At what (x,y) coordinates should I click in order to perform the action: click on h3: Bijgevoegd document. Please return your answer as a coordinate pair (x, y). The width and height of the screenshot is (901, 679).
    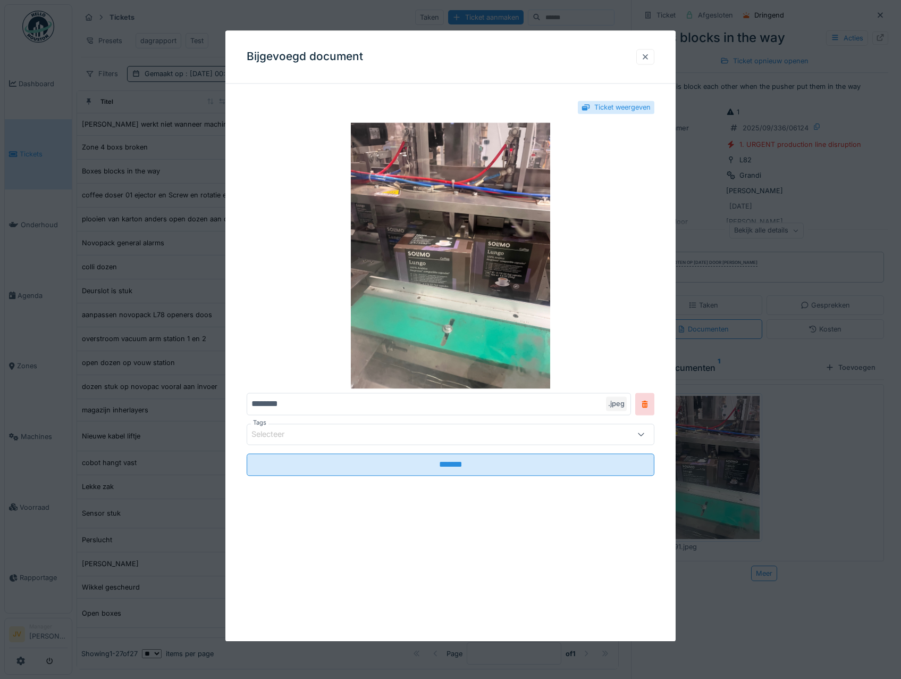
    Looking at the image, I should click on (305, 56).